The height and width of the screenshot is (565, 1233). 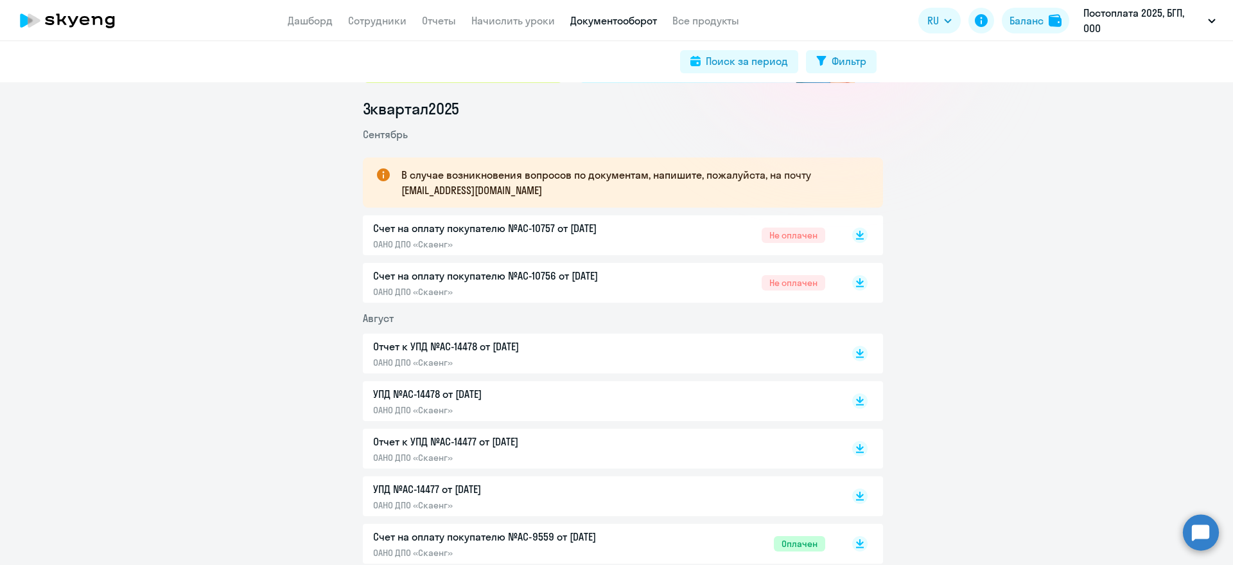 What do you see at coordinates (933, 21) in the screenshot?
I see `span: RU` at bounding box center [933, 21].